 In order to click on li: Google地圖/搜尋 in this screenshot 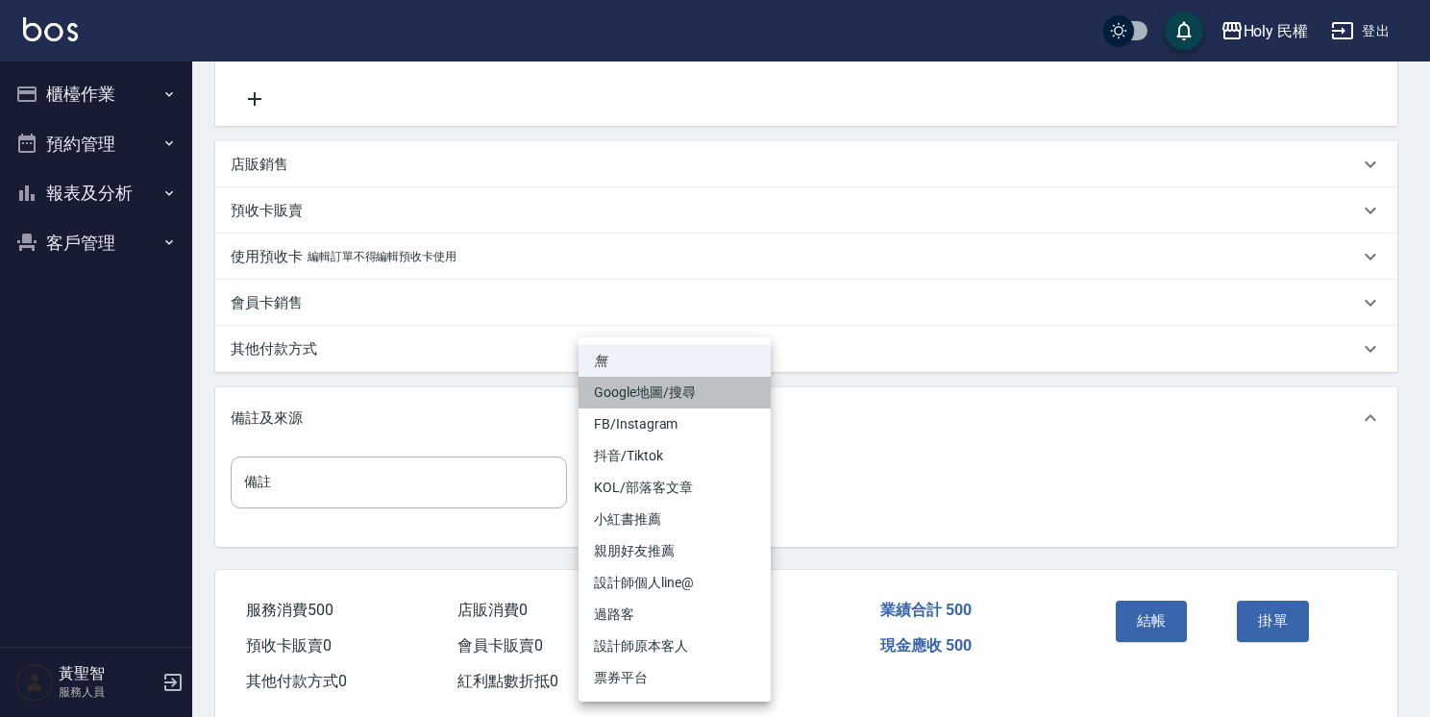, I will do `click(675, 392)`.